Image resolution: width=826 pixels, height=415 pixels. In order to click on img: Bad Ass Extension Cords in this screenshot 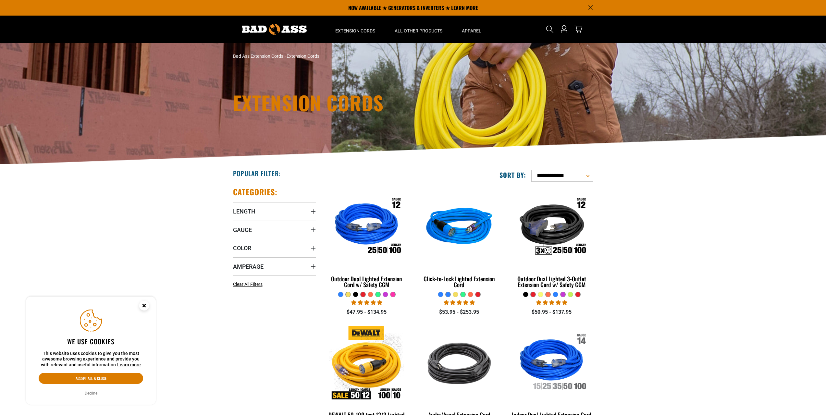, I will do `click(274, 29)`.